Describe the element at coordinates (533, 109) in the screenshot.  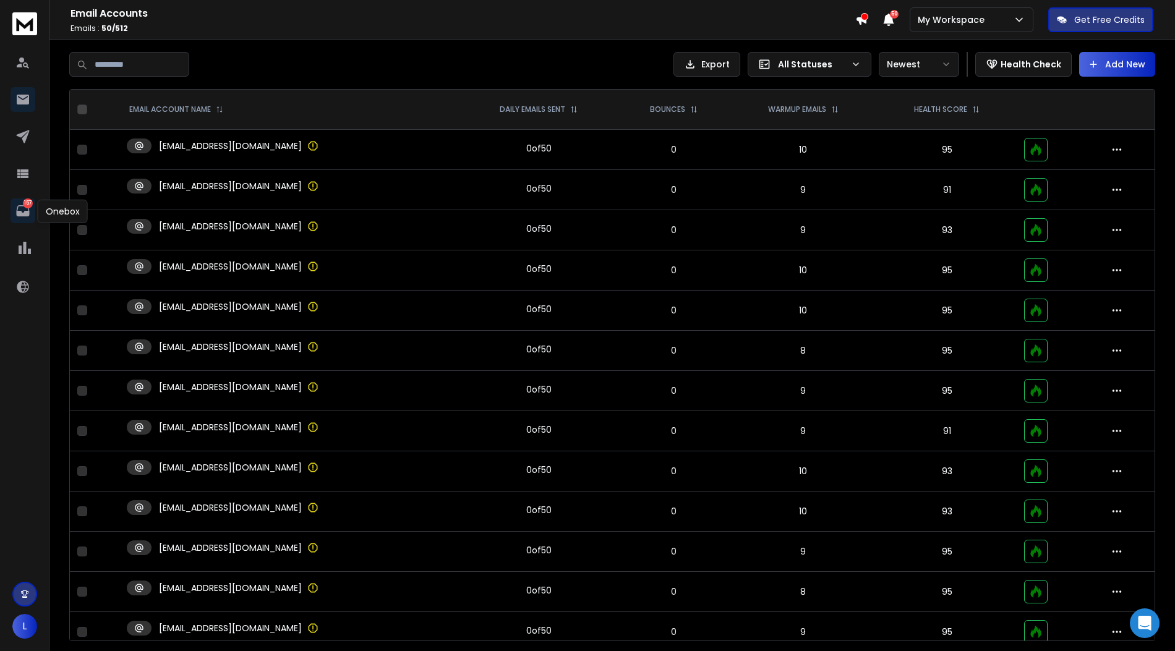
I see `p: DAILY EMAILS SENT` at that location.